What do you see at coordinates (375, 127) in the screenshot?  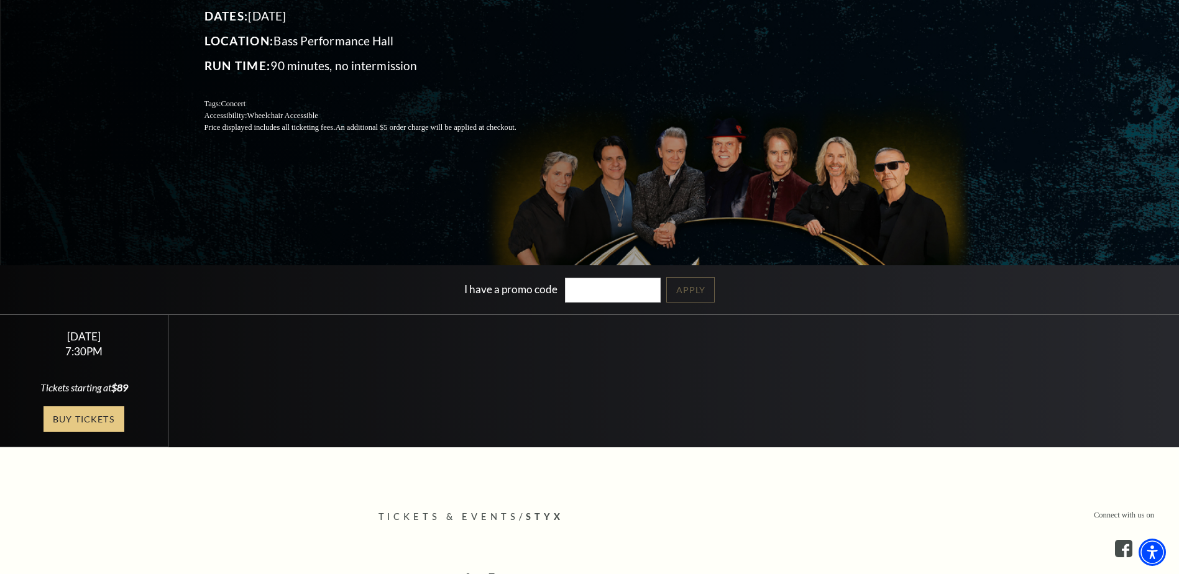 I see `p: Price displayed includes all ticketing fees.` at bounding box center [375, 127].